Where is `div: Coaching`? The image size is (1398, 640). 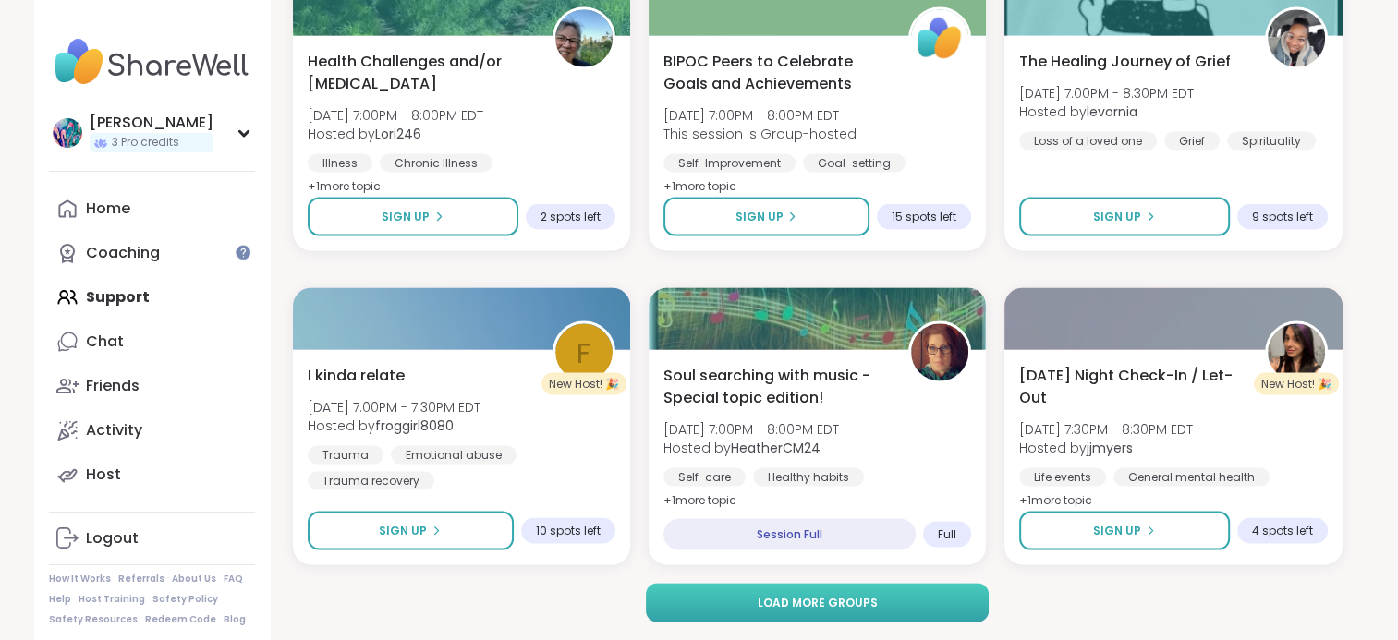
div: Coaching is located at coordinates (123, 253).